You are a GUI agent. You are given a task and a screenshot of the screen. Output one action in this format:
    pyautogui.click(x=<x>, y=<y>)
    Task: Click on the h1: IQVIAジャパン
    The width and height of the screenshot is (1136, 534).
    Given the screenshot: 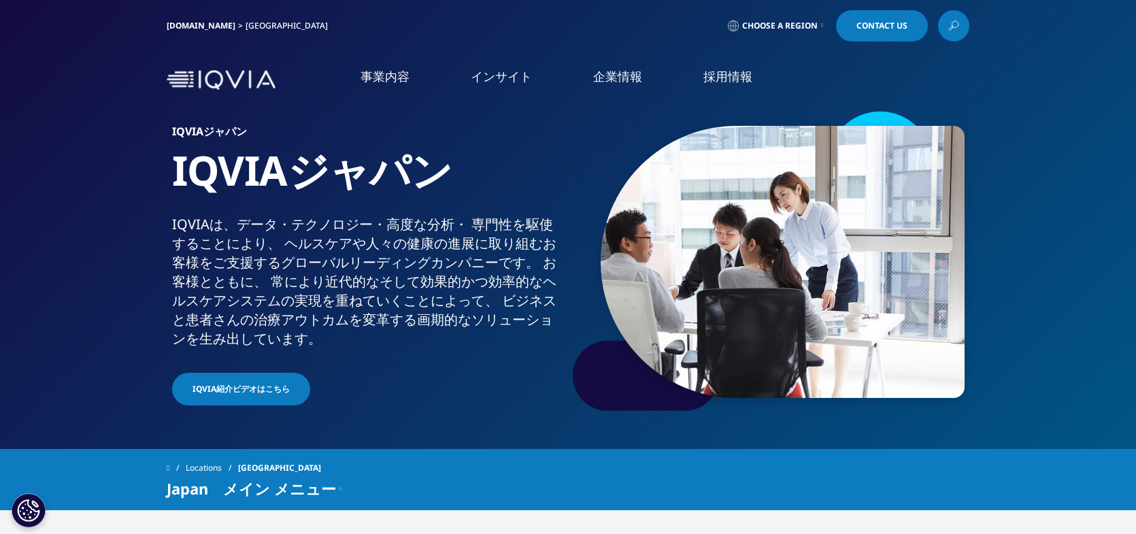 What is the action you would take?
    pyautogui.click(x=367, y=180)
    